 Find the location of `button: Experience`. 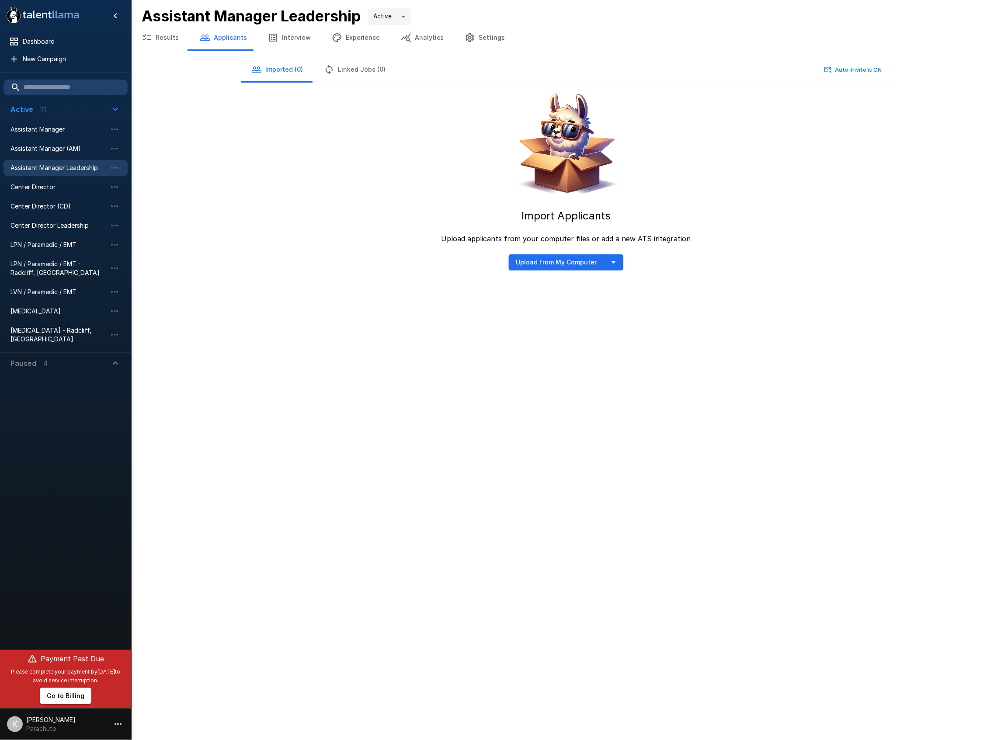

button: Experience is located at coordinates (356, 38).